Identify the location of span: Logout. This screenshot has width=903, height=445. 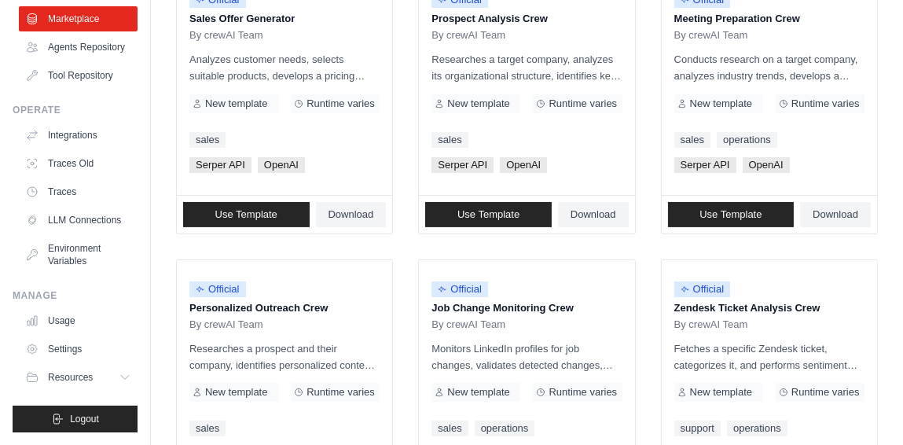
(84, 419).